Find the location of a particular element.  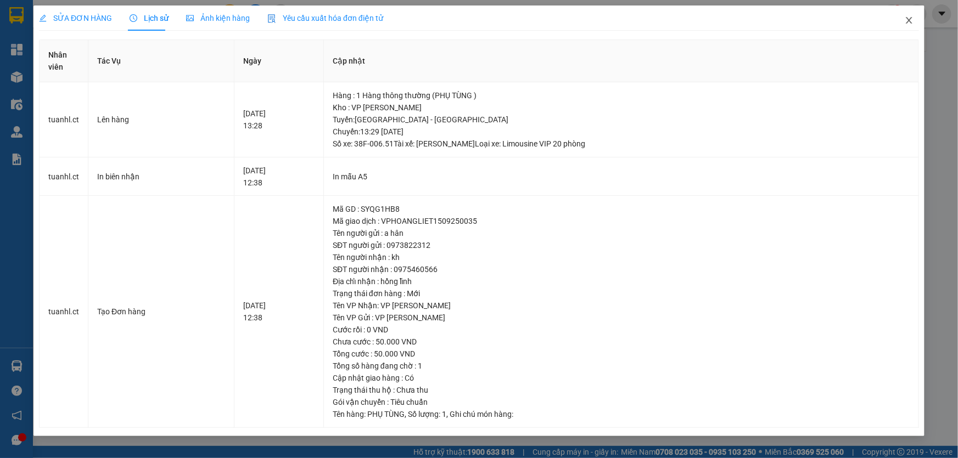

span: picture is located at coordinates (190, 18).